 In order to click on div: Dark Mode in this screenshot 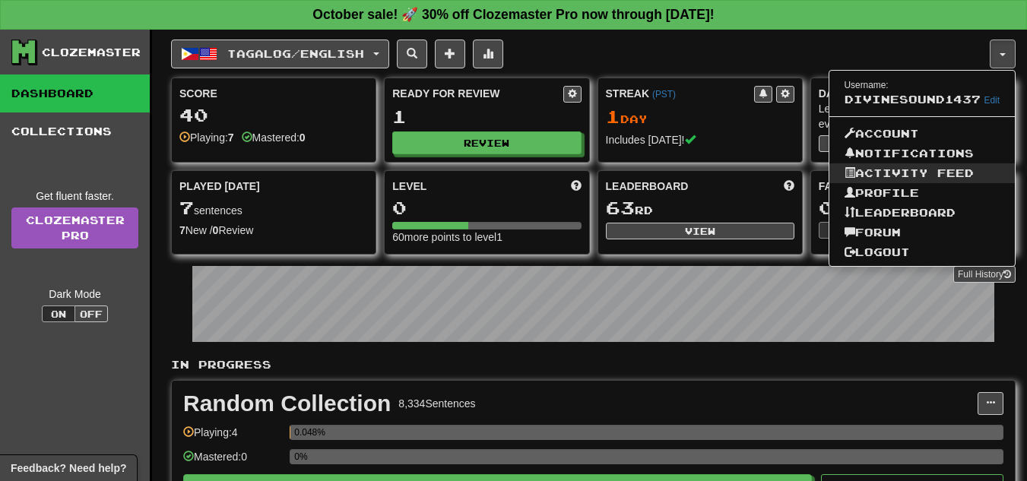, I will do `click(74, 294)`.